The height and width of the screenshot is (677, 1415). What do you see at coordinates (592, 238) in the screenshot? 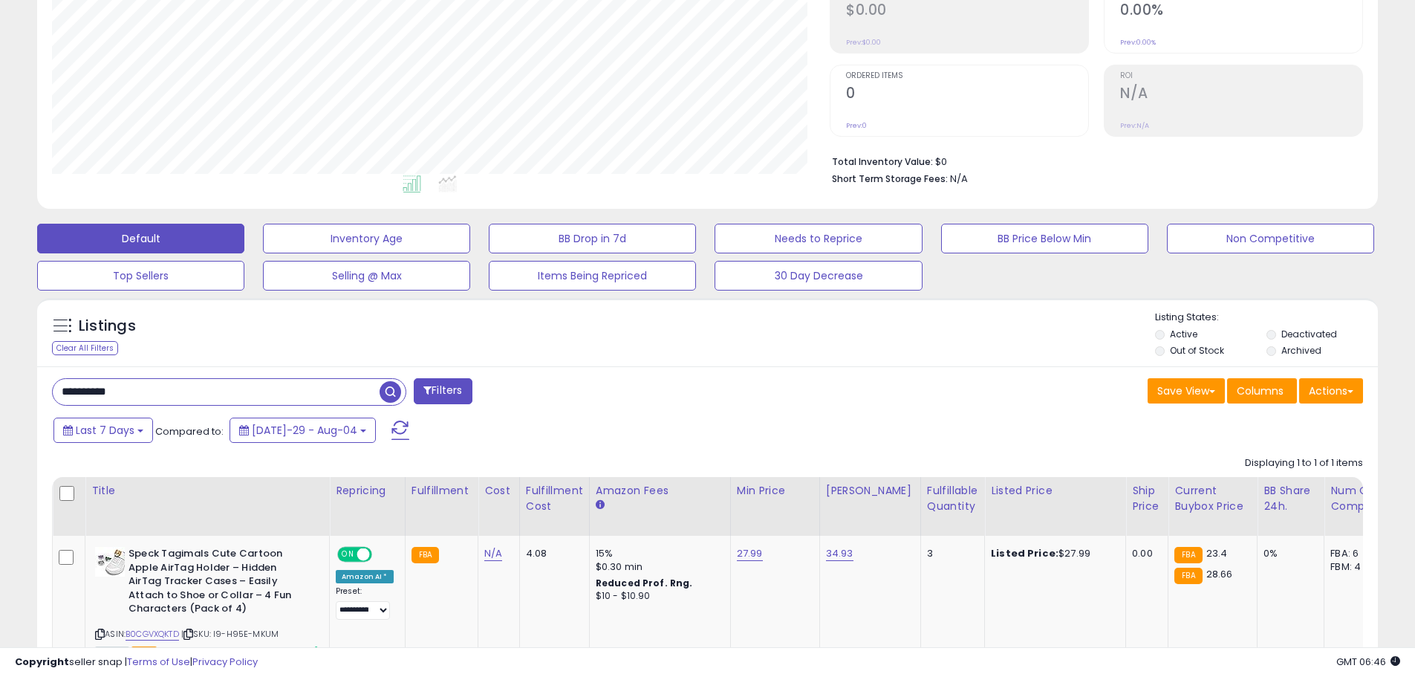
I see `button: BB Drop in 7d` at bounding box center [592, 238].